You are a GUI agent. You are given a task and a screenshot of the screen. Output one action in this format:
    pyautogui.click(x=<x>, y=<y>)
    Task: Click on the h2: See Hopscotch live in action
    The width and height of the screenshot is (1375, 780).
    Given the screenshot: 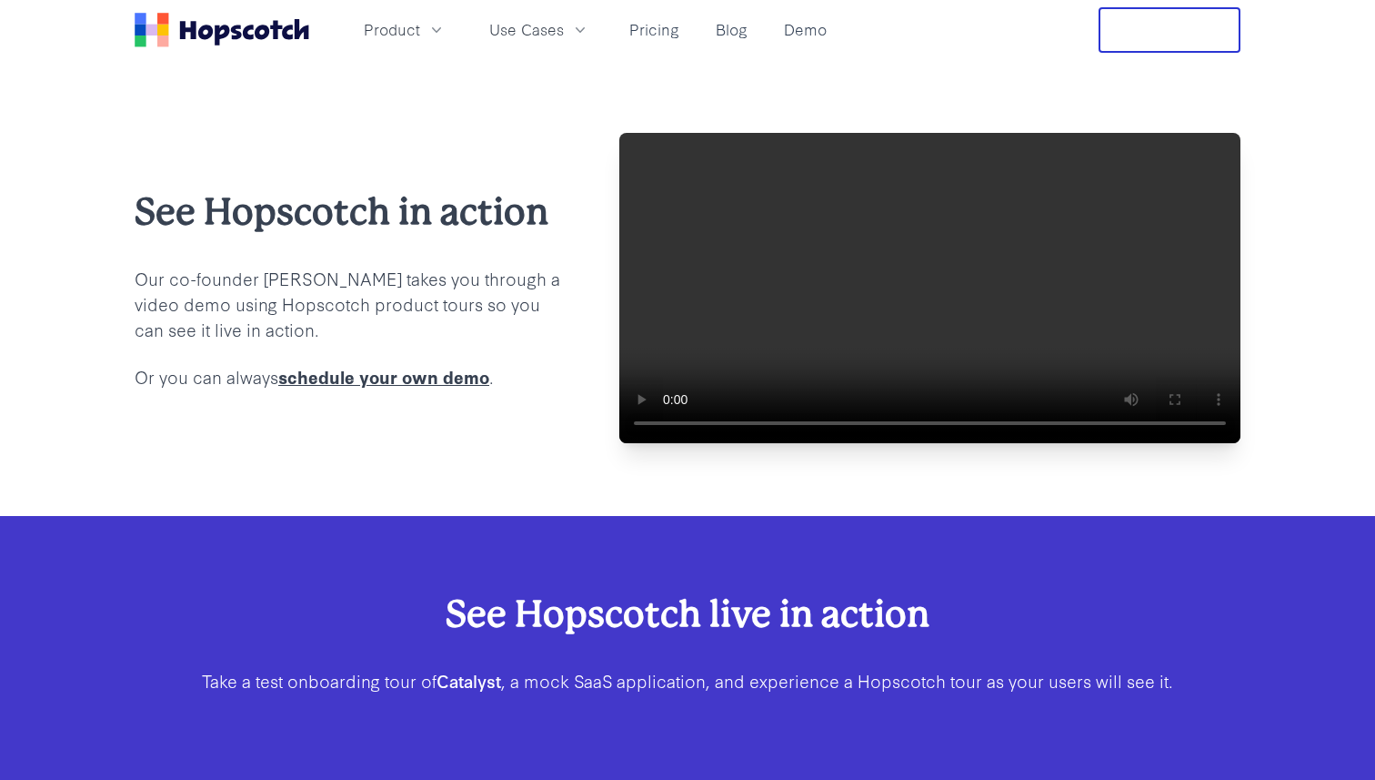 What is the action you would take?
    pyautogui.click(x=688, y=613)
    